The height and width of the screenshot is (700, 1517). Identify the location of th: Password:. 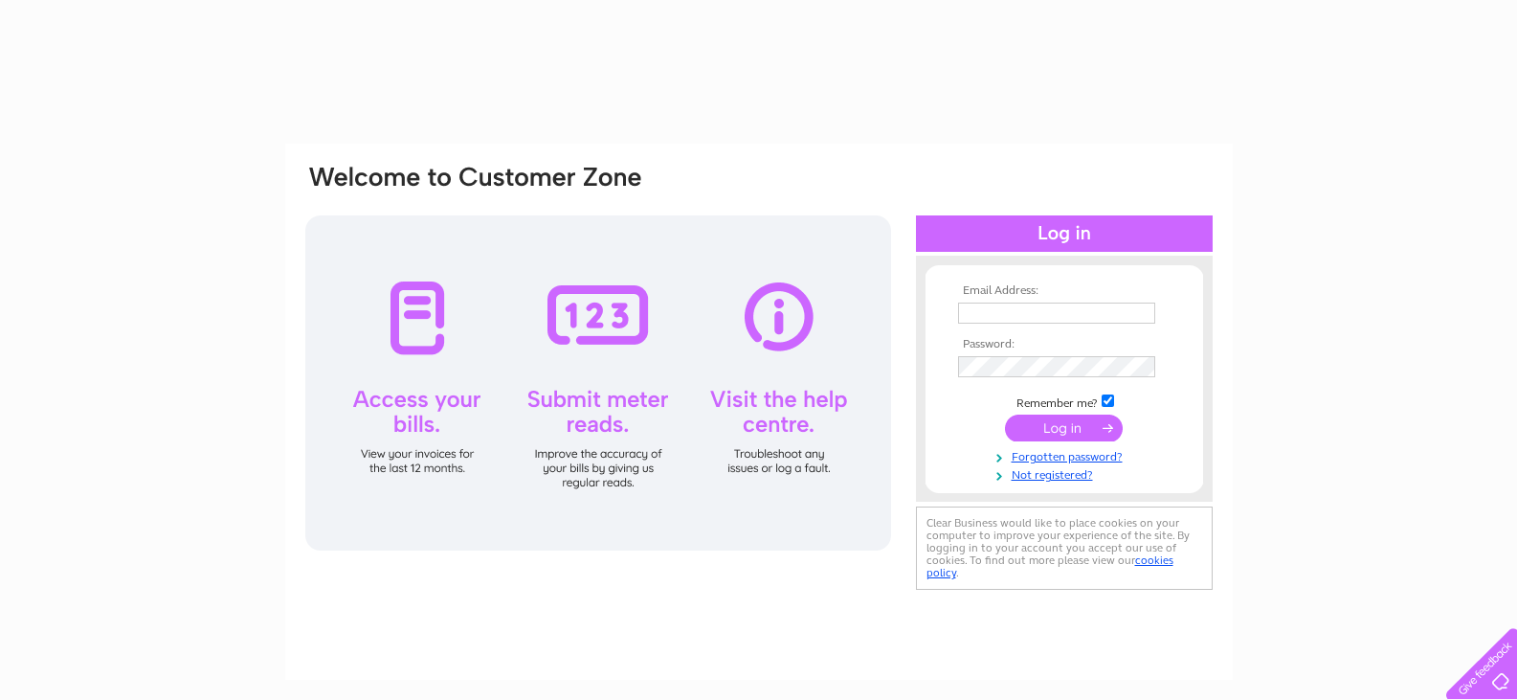
(1065, 345).